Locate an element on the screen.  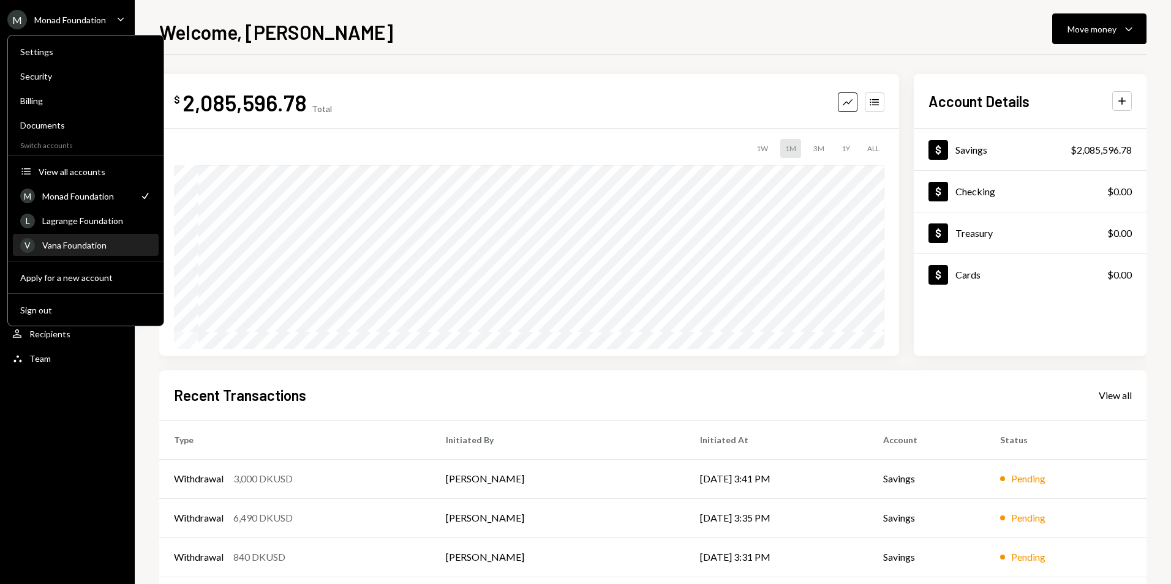
a: Documents is located at coordinates (86, 125).